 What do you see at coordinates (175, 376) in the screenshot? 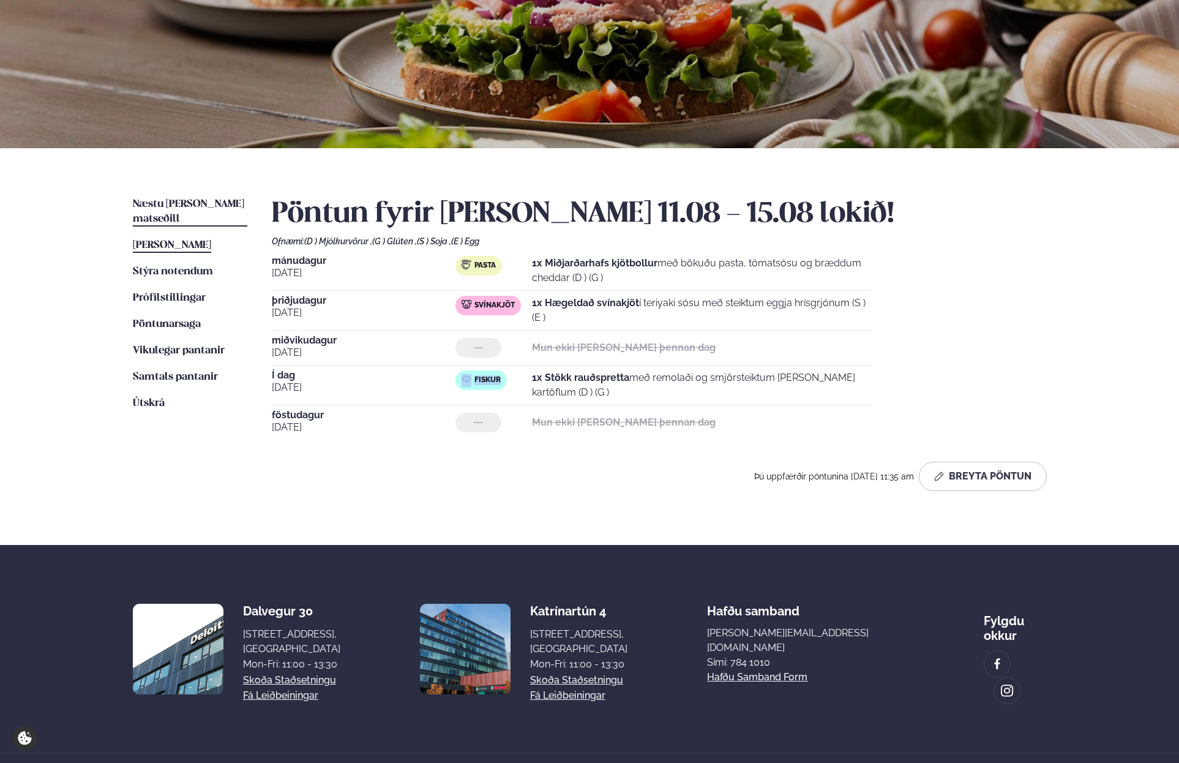
I see `span: Samtals pantanir` at bounding box center [175, 376].